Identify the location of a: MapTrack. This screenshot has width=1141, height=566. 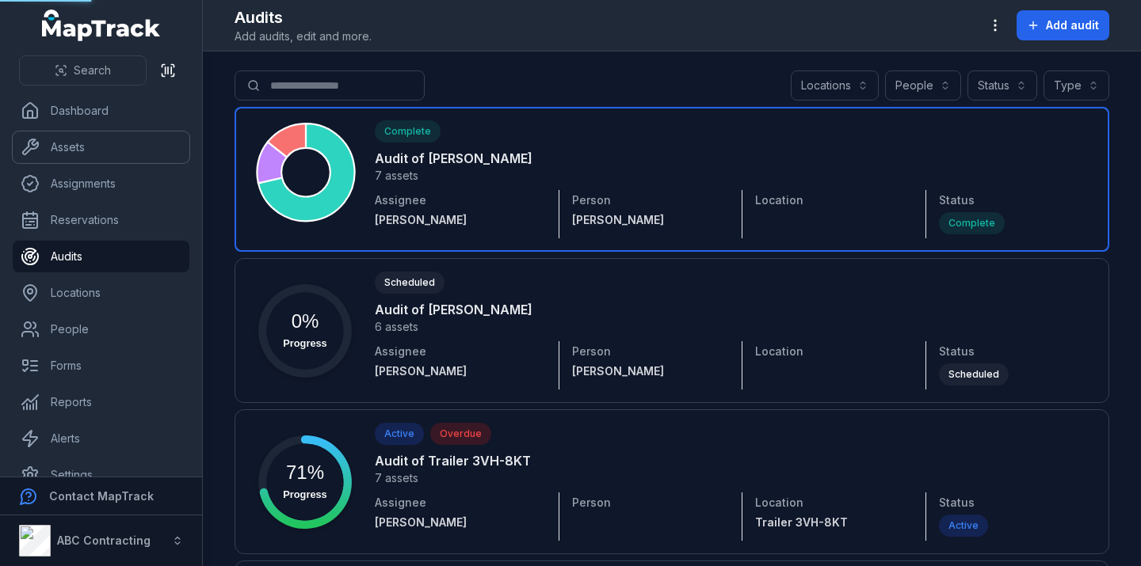
(101, 25).